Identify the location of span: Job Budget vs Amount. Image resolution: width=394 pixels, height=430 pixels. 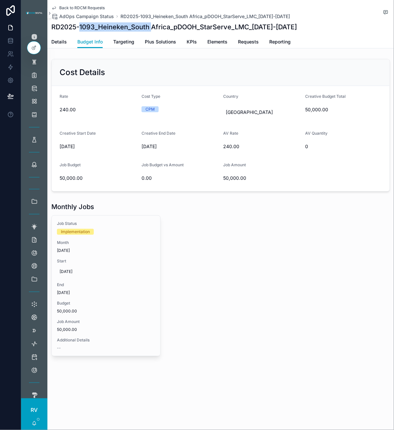
(163, 165).